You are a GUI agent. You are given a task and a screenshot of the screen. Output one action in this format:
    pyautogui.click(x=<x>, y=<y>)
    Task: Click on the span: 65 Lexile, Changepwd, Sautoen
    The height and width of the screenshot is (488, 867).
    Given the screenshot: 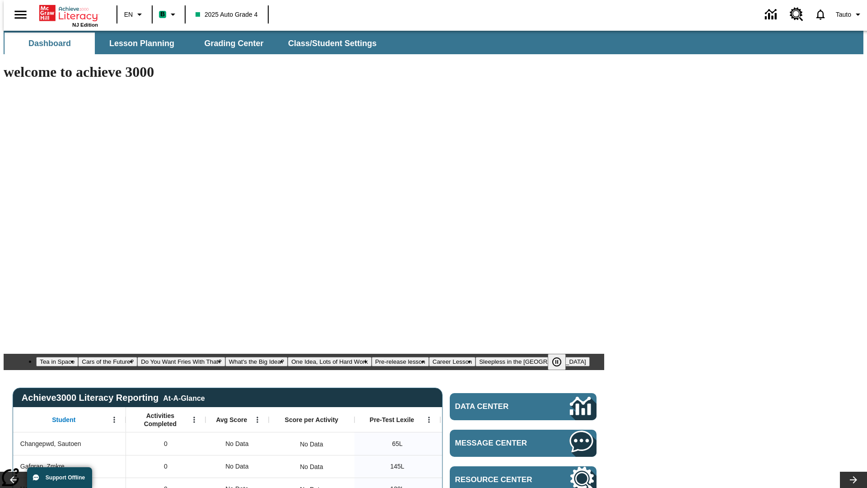 What is the action you would take?
    pyautogui.click(x=397, y=444)
    